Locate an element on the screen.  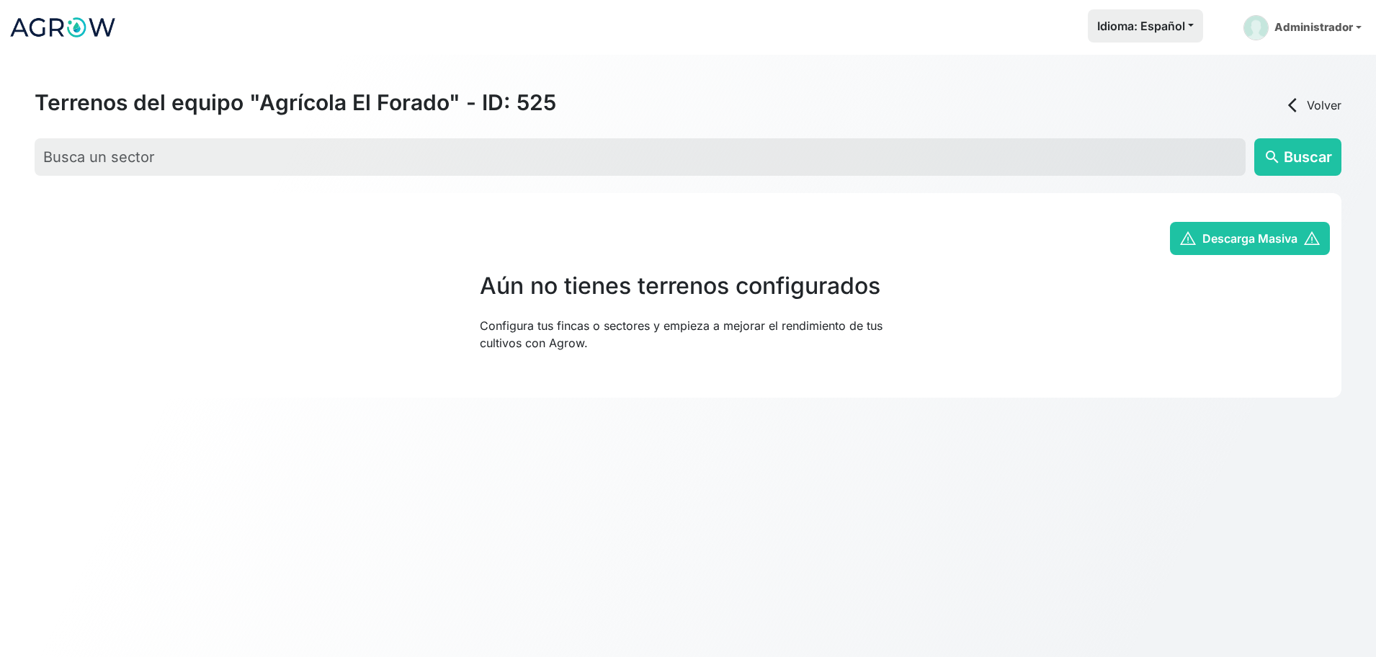
button: searchBuscar is located at coordinates (1298, 157).